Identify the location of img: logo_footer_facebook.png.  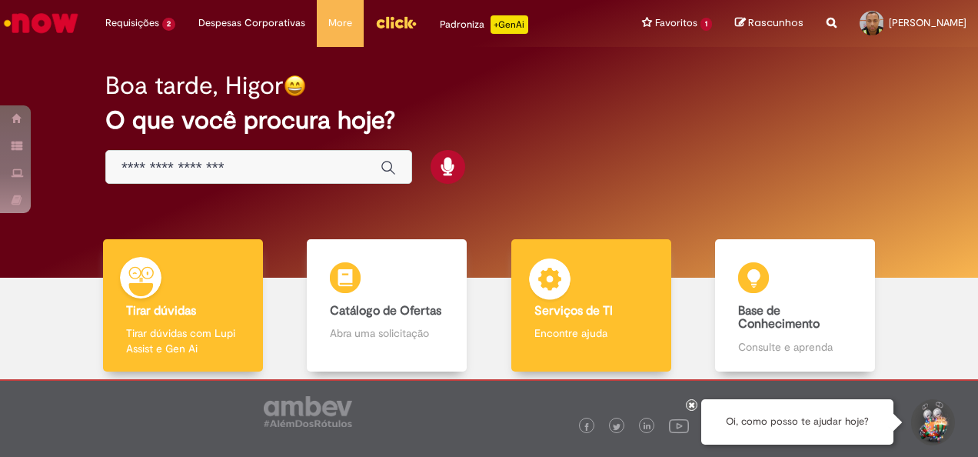
(587, 427).